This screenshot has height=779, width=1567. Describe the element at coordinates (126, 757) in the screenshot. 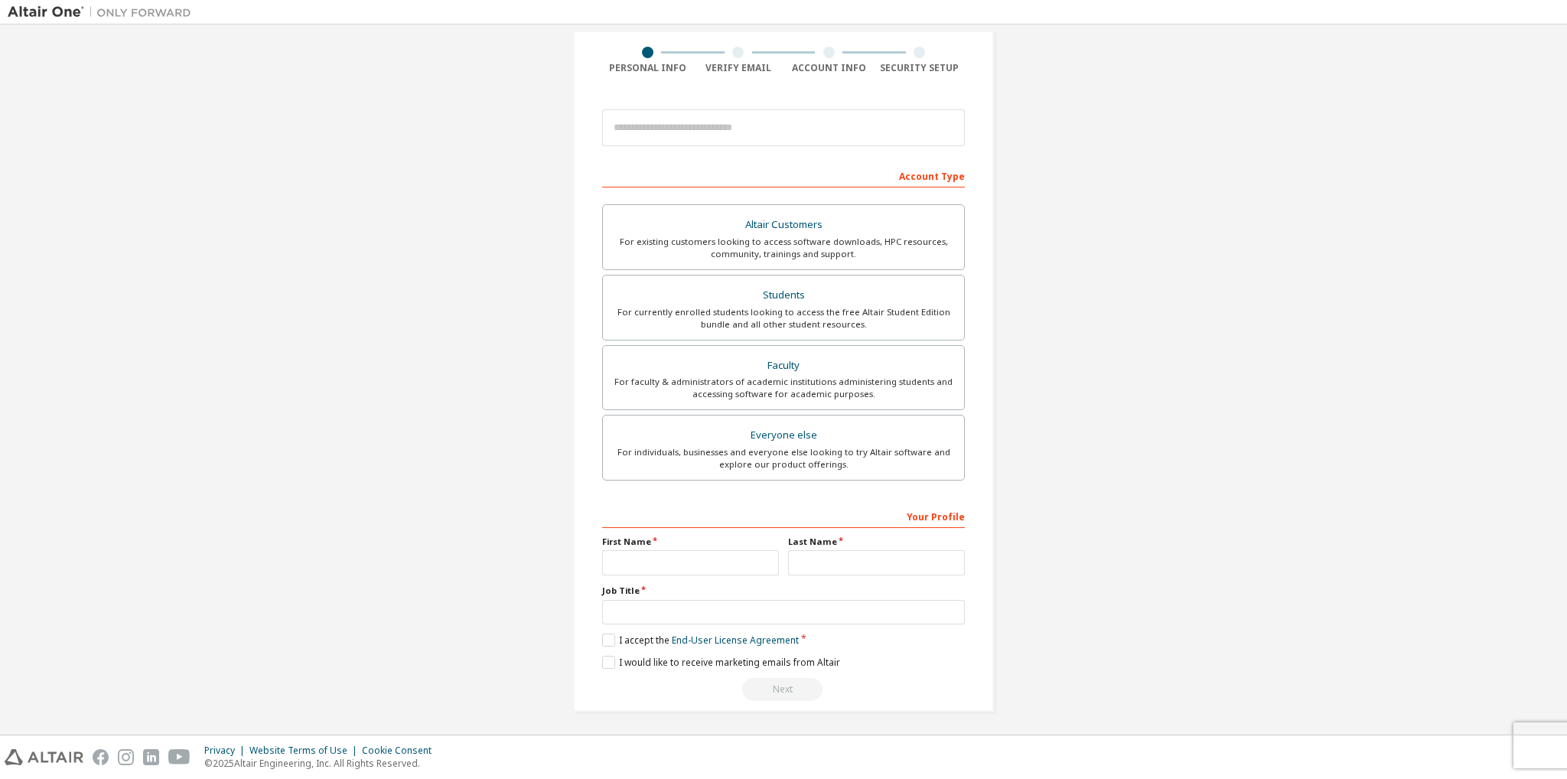

I see `img: instagram.svg` at that location.